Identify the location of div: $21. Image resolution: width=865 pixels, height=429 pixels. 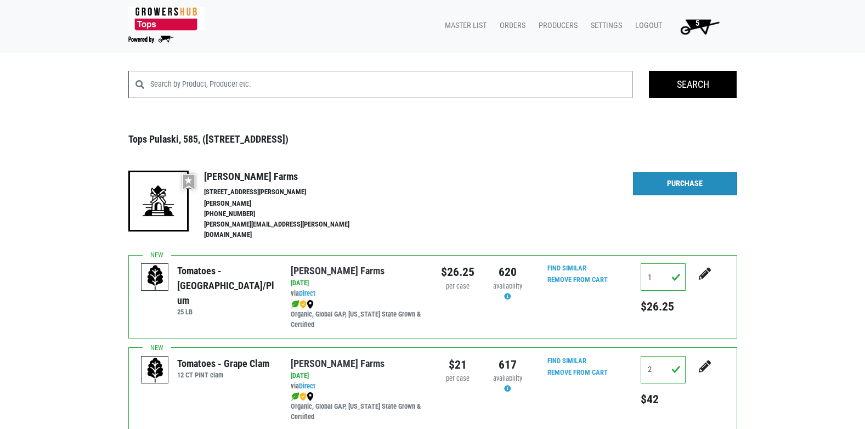
(457, 365).